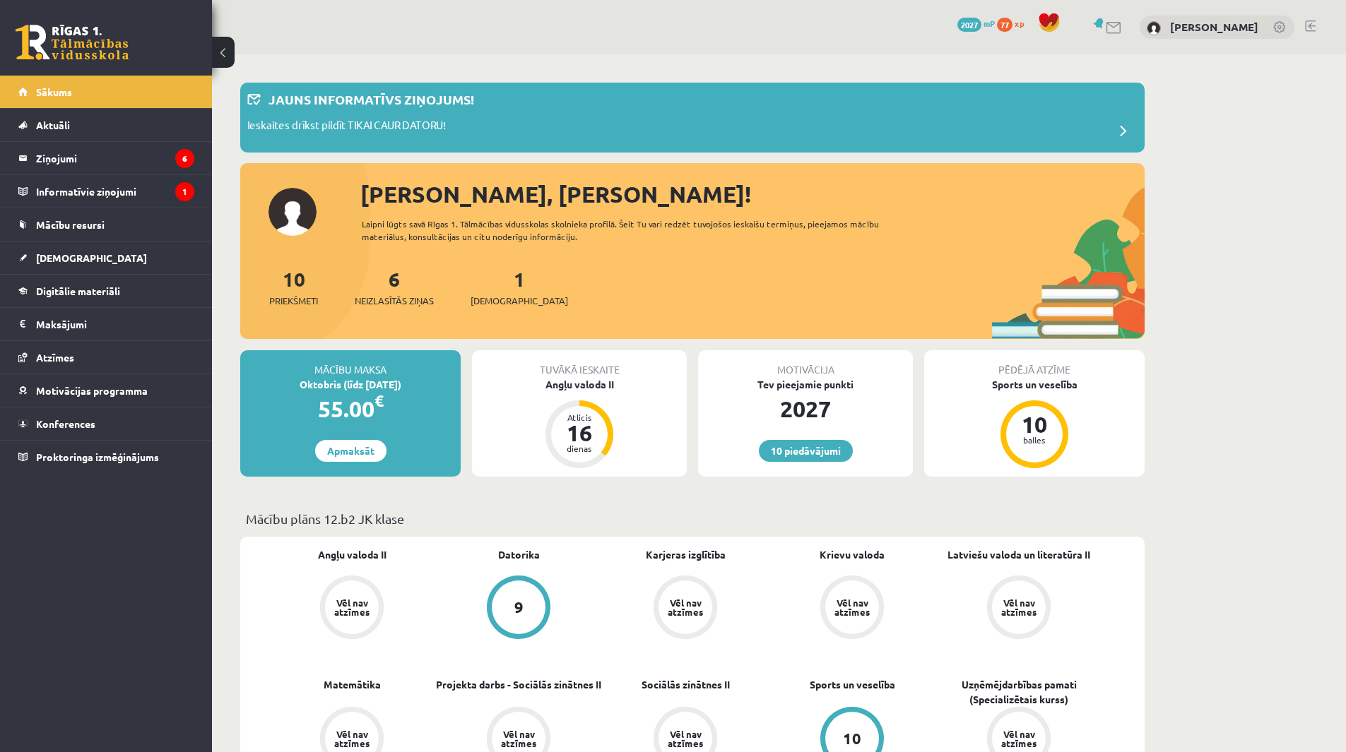  What do you see at coordinates (805, 409) in the screenshot?
I see `div: 2027` at bounding box center [805, 409].